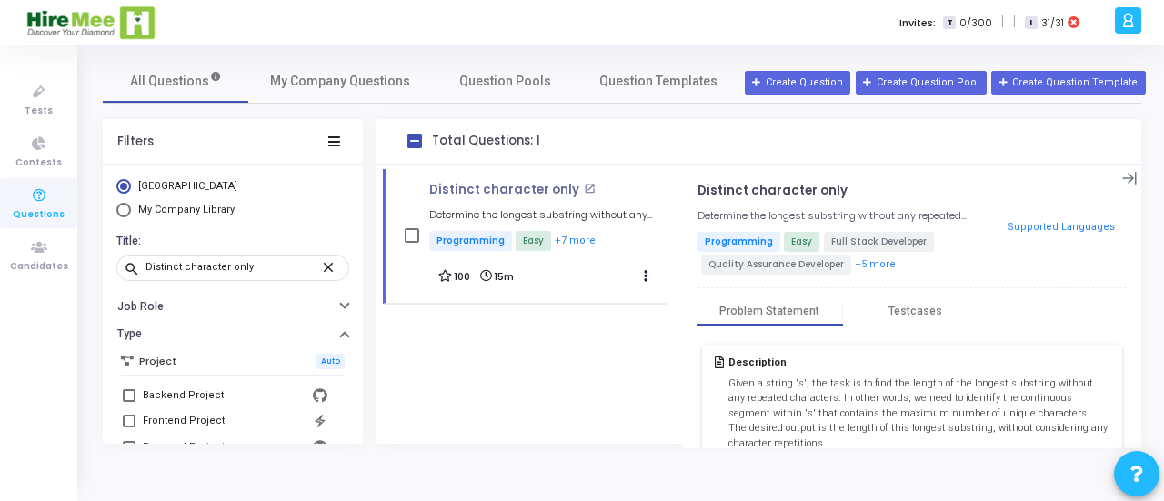 This screenshot has height=501, width=1164. What do you see at coordinates (129, 334) in the screenshot?
I see `h6: Type` at bounding box center [129, 334].